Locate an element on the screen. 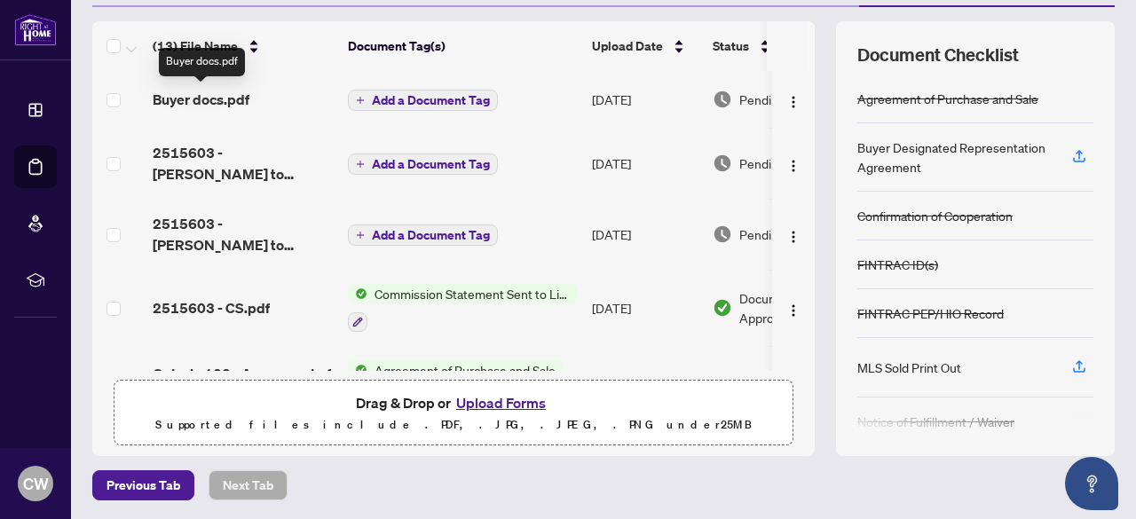 The image size is (1136, 519). span: Buyer docs.pdf is located at coordinates (201, 99).